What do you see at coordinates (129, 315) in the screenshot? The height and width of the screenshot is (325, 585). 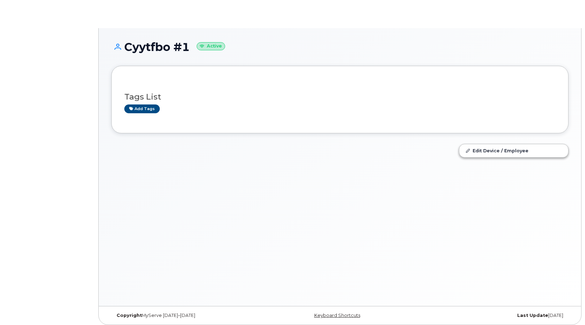 I see `strong: Copyright` at bounding box center [129, 315].